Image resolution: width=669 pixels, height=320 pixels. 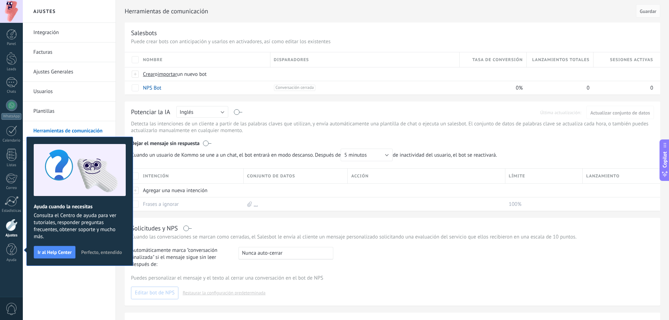 I want to click on span: Tasa de conversión, so click(x=497, y=60).